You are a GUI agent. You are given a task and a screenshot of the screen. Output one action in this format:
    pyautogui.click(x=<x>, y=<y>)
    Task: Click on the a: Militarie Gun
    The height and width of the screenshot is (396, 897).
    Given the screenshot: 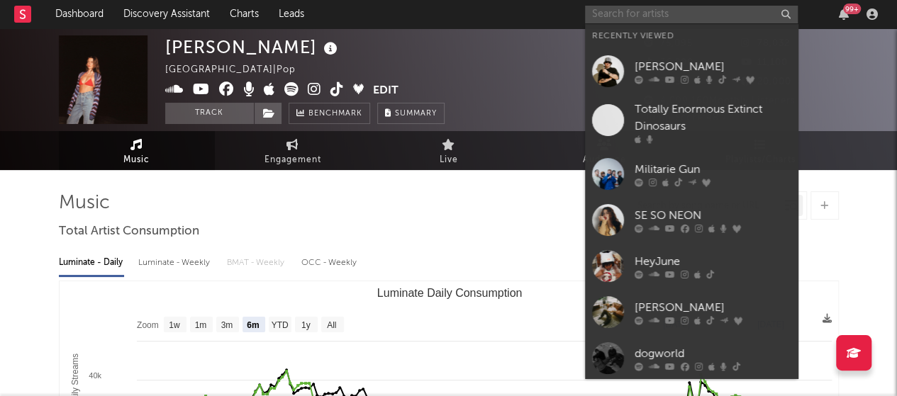 What is the action you would take?
    pyautogui.click(x=692, y=174)
    